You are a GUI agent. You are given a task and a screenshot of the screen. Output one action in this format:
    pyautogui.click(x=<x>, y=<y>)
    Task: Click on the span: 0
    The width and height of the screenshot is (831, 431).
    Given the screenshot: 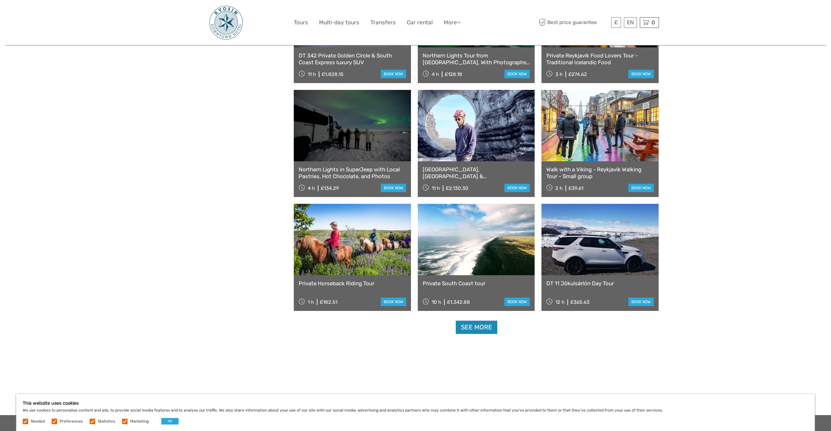 What is the action you would take?
    pyautogui.click(x=653, y=22)
    